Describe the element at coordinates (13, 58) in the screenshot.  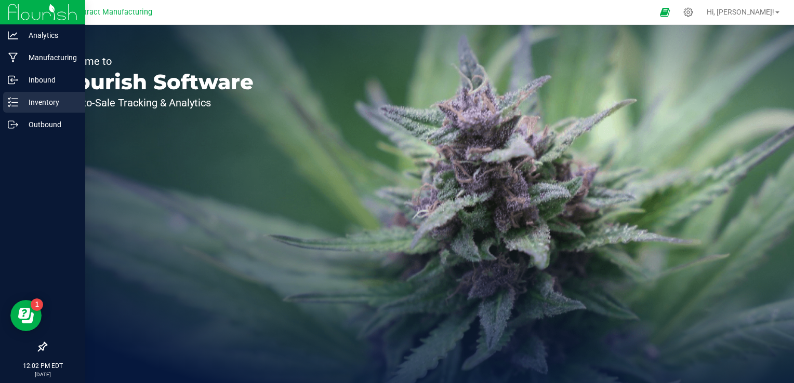
I see `inline-svg: Manufacturing` at that location.